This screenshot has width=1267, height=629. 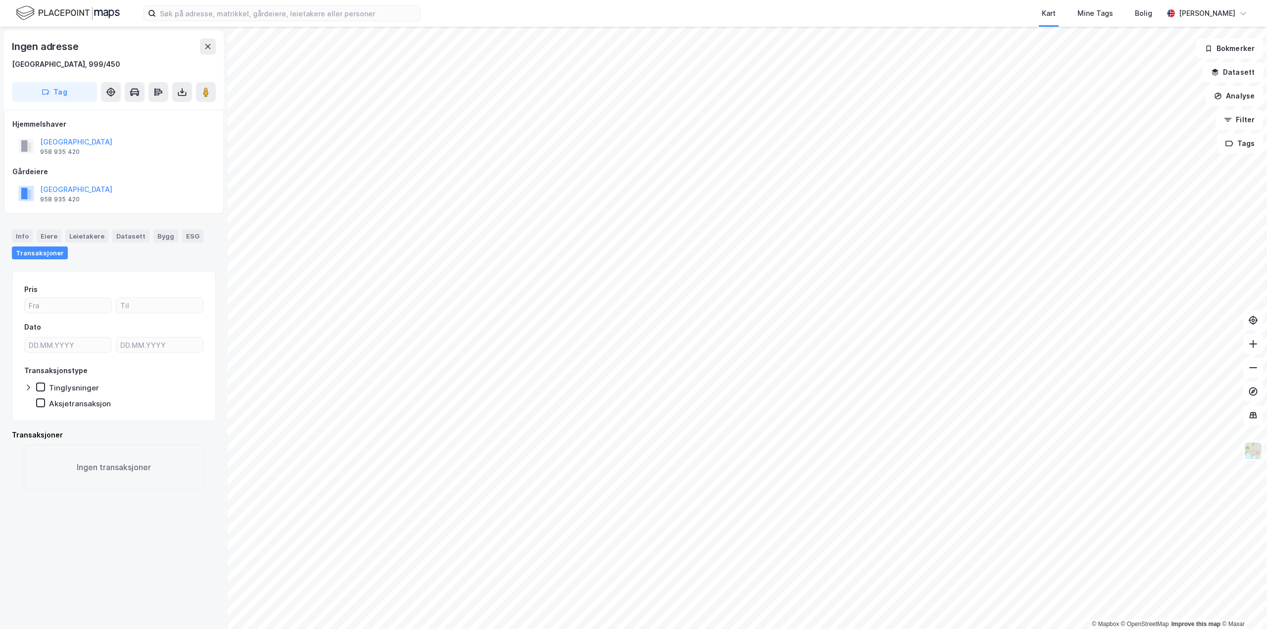 What do you see at coordinates (131, 236) in the screenshot?
I see `div: Datasett` at bounding box center [131, 236].